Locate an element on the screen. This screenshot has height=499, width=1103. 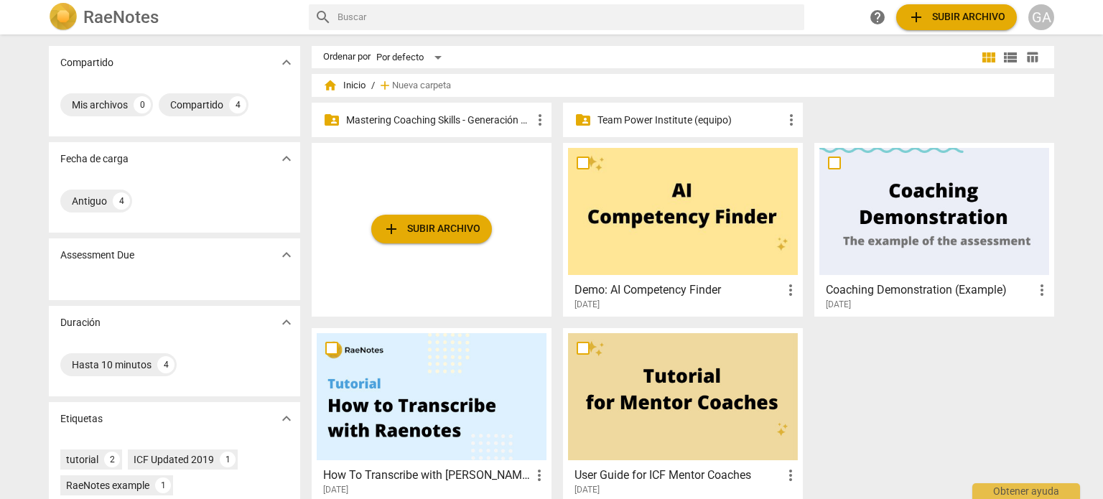
span: search is located at coordinates (323, 17).